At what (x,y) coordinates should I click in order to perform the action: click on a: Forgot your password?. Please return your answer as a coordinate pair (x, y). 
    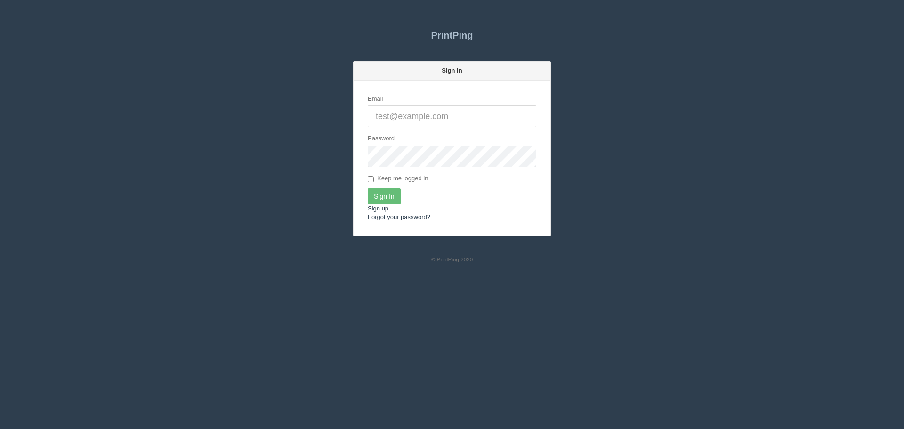
    Looking at the image, I should click on (399, 217).